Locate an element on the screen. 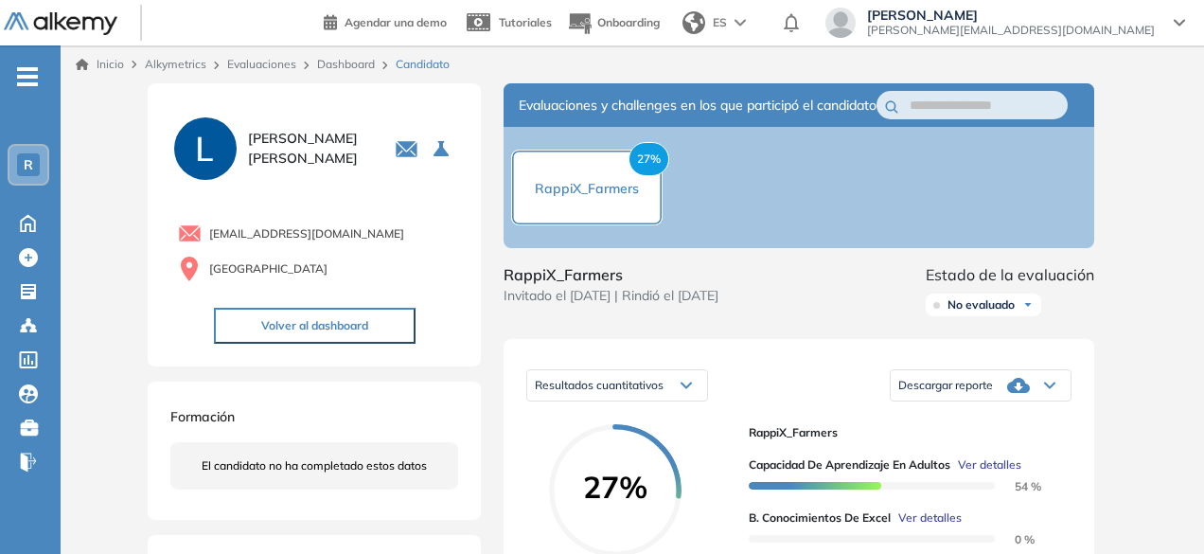  span: Evaluaciones y challenges en los que participó el candidato is located at coordinates (698, 105).